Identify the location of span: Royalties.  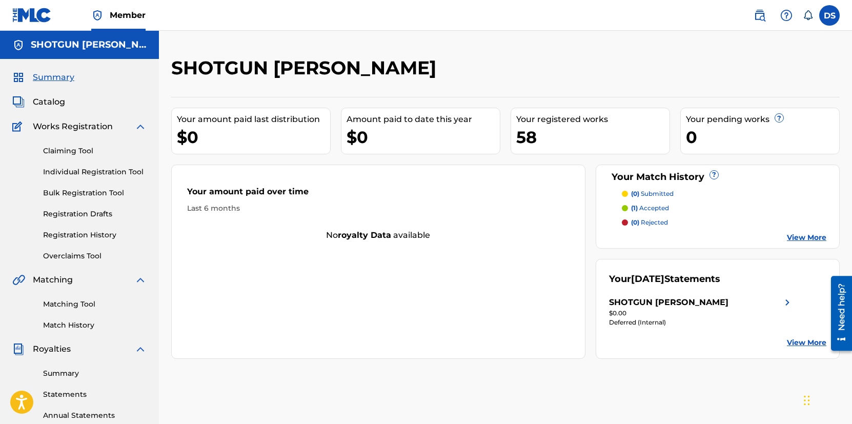
(52, 349).